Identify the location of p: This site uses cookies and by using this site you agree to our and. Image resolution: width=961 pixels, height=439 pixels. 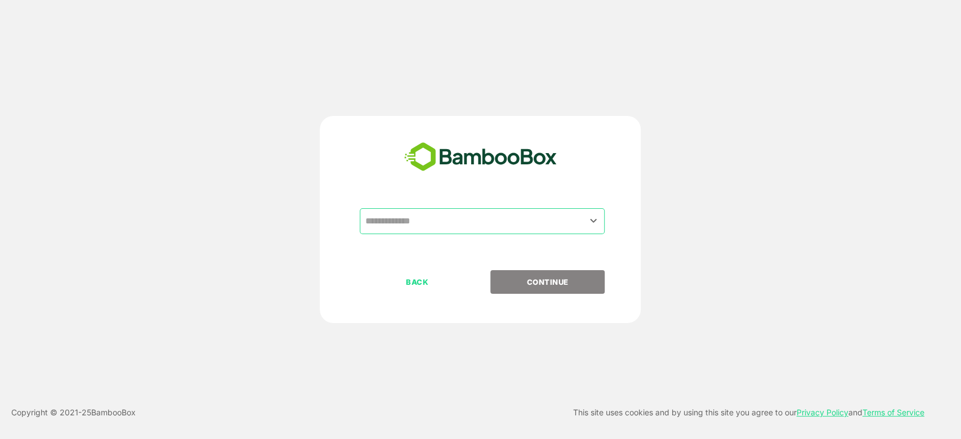
(748, 412).